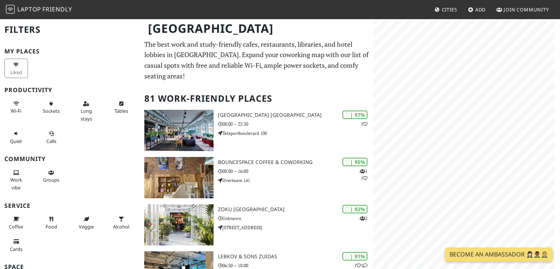 This screenshot has width=560, height=269. Describe the element at coordinates (70, 90) in the screenshot. I see `h3: Productivity` at that location.